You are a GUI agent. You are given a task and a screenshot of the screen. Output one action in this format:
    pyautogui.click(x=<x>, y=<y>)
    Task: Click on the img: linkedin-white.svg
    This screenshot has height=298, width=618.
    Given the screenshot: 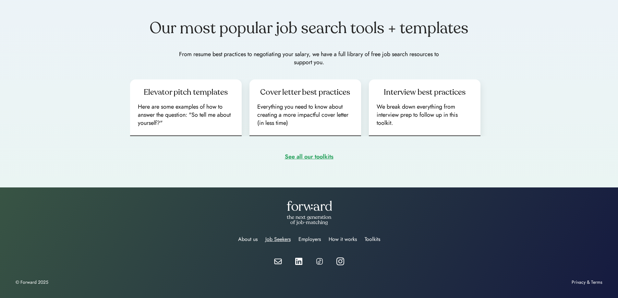 What is the action you would take?
    pyautogui.click(x=299, y=261)
    